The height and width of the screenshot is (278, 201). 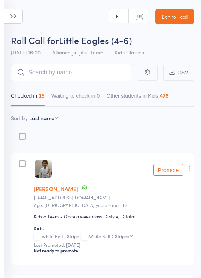 I want to click on a: Exit roll call, so click(x=175, y=17).